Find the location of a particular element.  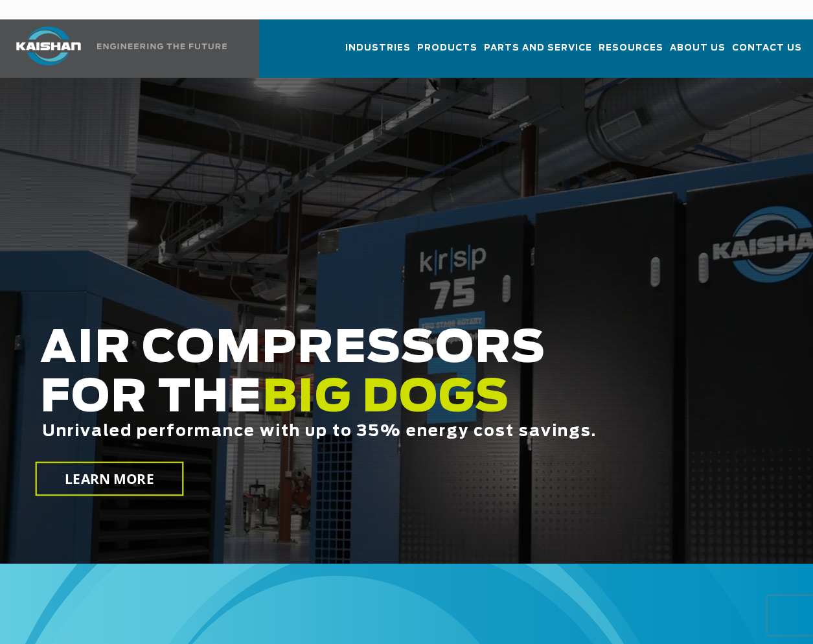

a: Contact Us is located at coordinates (767, 53).